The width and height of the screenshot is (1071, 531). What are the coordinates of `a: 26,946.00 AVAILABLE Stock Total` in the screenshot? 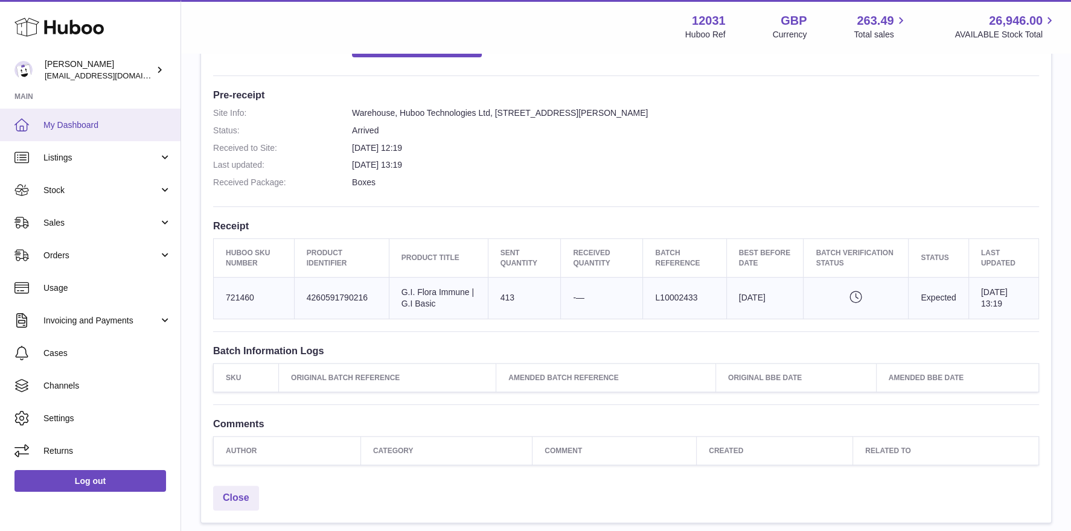 It's located at (1005, 27).